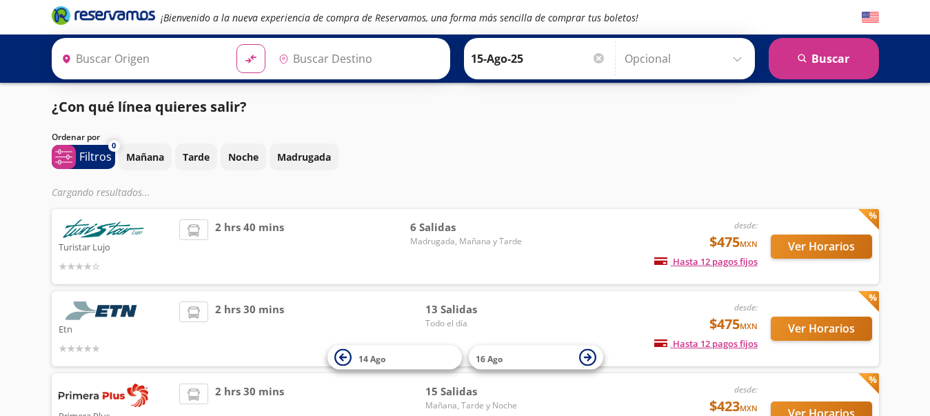 The width and height of the screenshot is (930, 416). I want to click on button: 14 Ago, so click(395, 357).